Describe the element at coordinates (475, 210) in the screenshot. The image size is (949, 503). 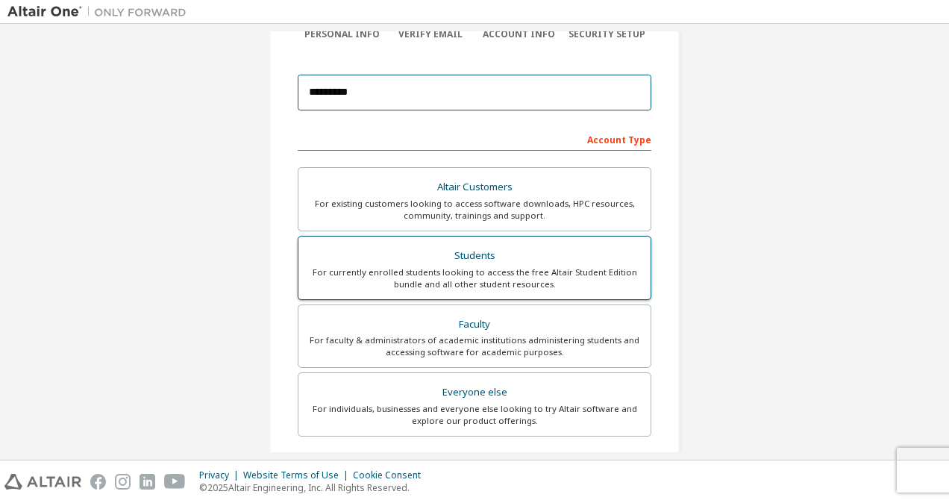
I see `div: For existing customers looking to access software downloads, HPC resources, community, trainings ...` at that location.